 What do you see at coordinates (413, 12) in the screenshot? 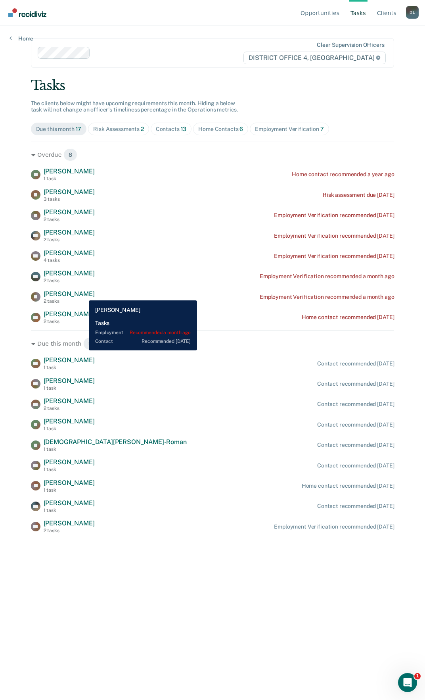
I see `button: Profile dropdown button` at bounding box center [413, 12].